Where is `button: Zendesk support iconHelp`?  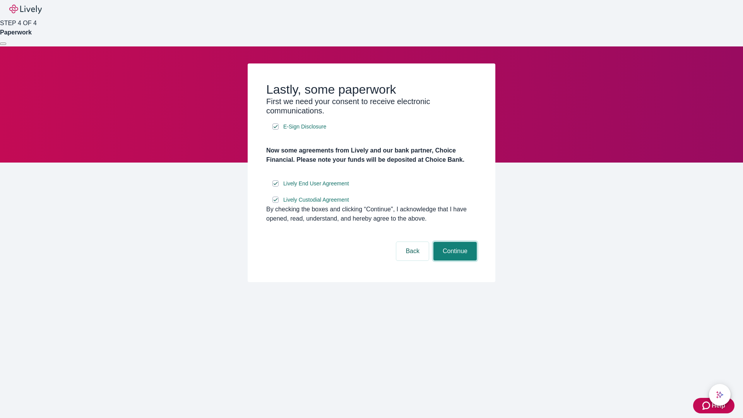
button: Zendesk support iconHelp is located at coordinates (714, 406).